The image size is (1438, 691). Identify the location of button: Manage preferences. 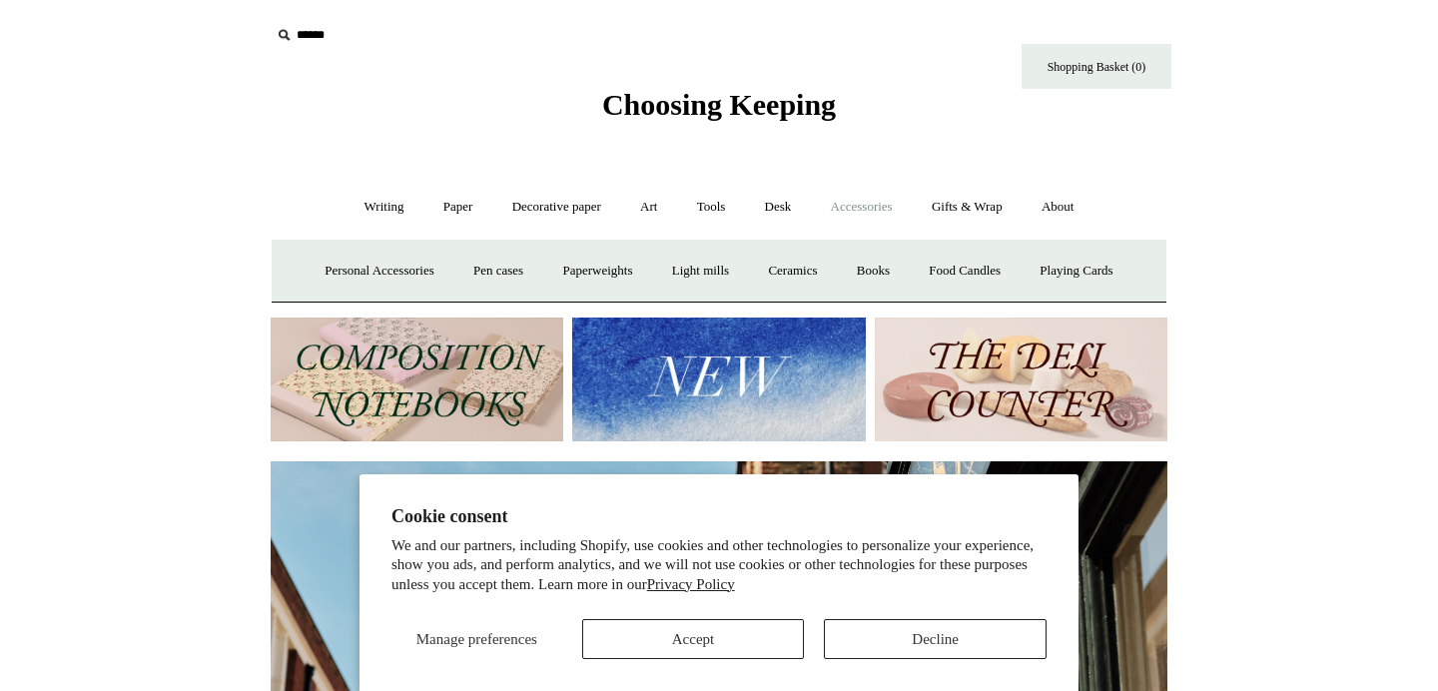
(476, 639).